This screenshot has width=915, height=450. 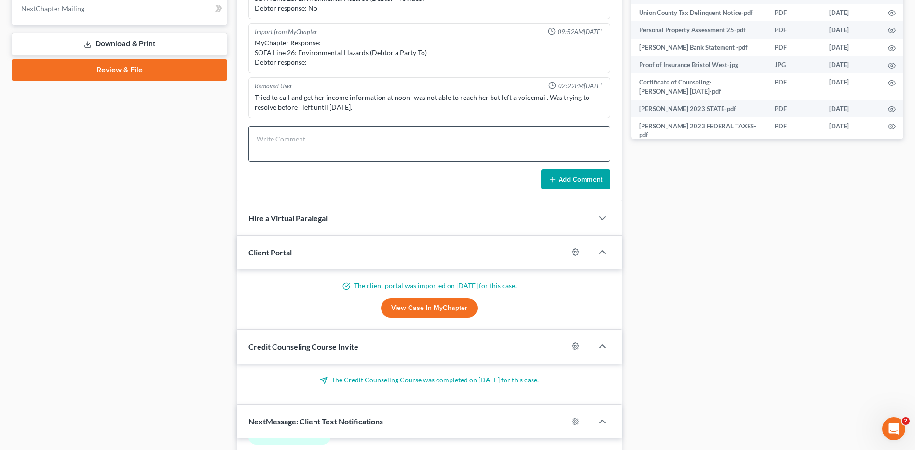 What do you see at coordinates (303, 346) in the screenshot?
I see `span: Credit Counseling Course Invite` at bounding box center [303, 346].